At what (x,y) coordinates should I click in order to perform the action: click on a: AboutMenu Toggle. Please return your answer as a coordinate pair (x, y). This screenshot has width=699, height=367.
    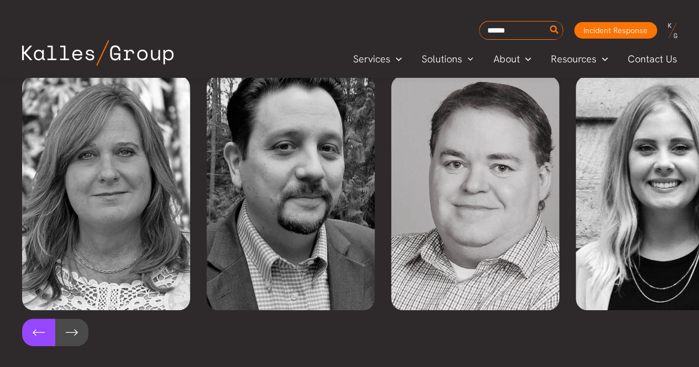
    Looking at the image, I should click on (511, 59).